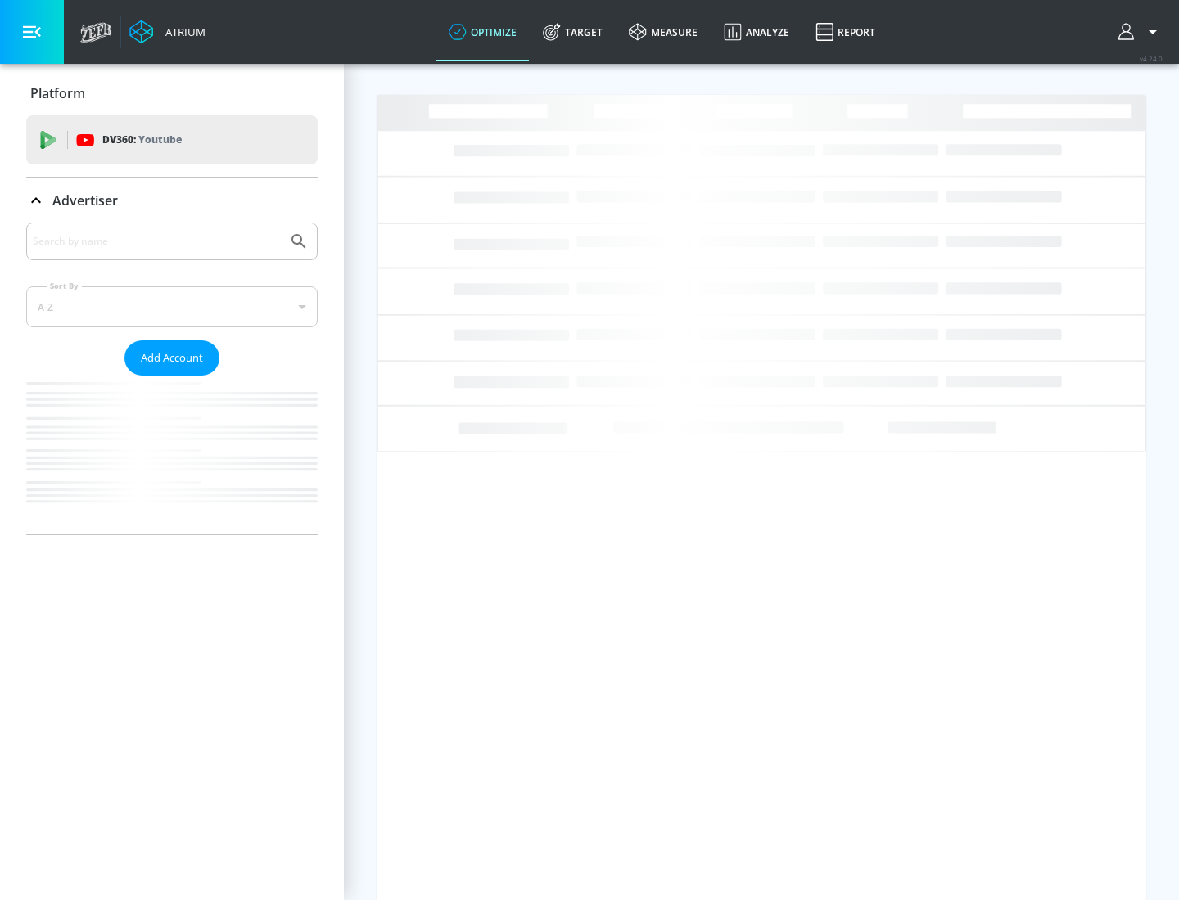  I want to click on div: A-Z, so click(172, 307).